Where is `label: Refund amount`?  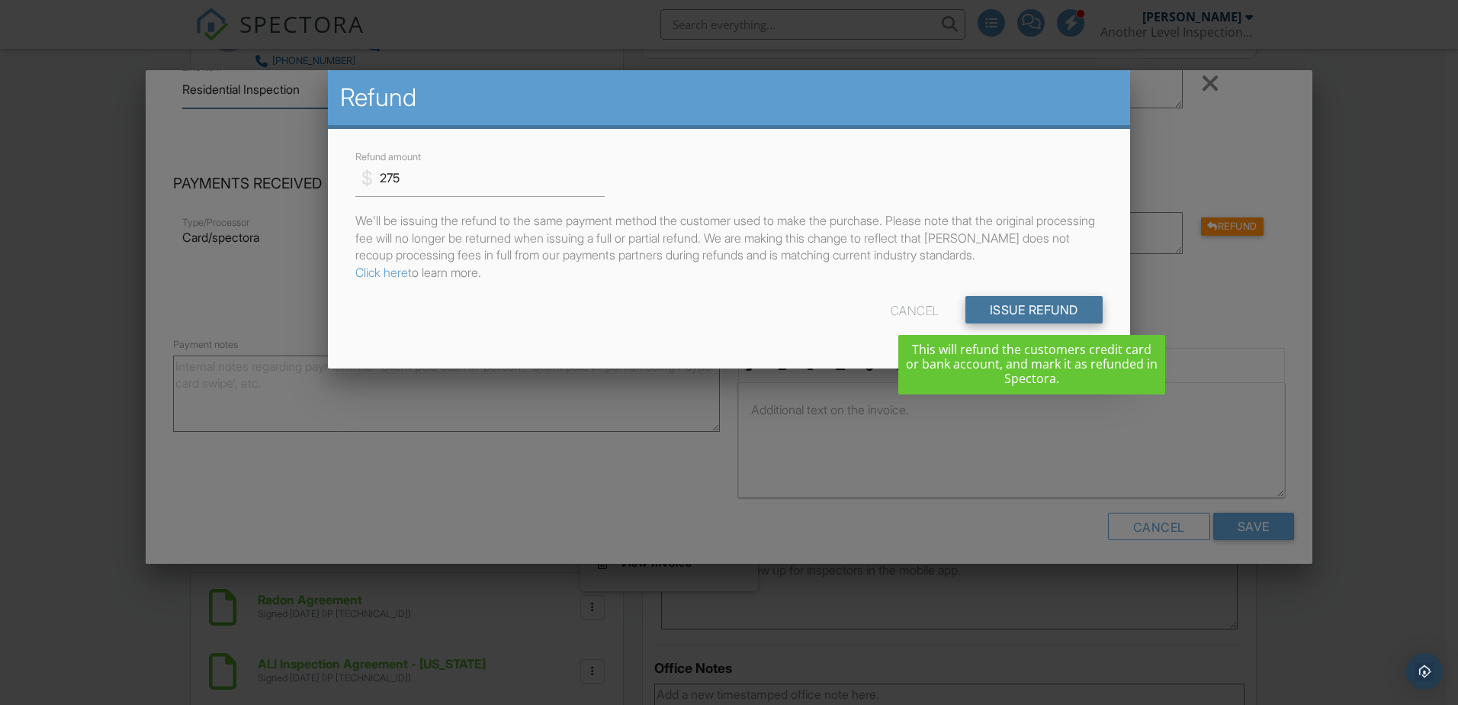 label: Refund amount is located at coordinates (388, 157).